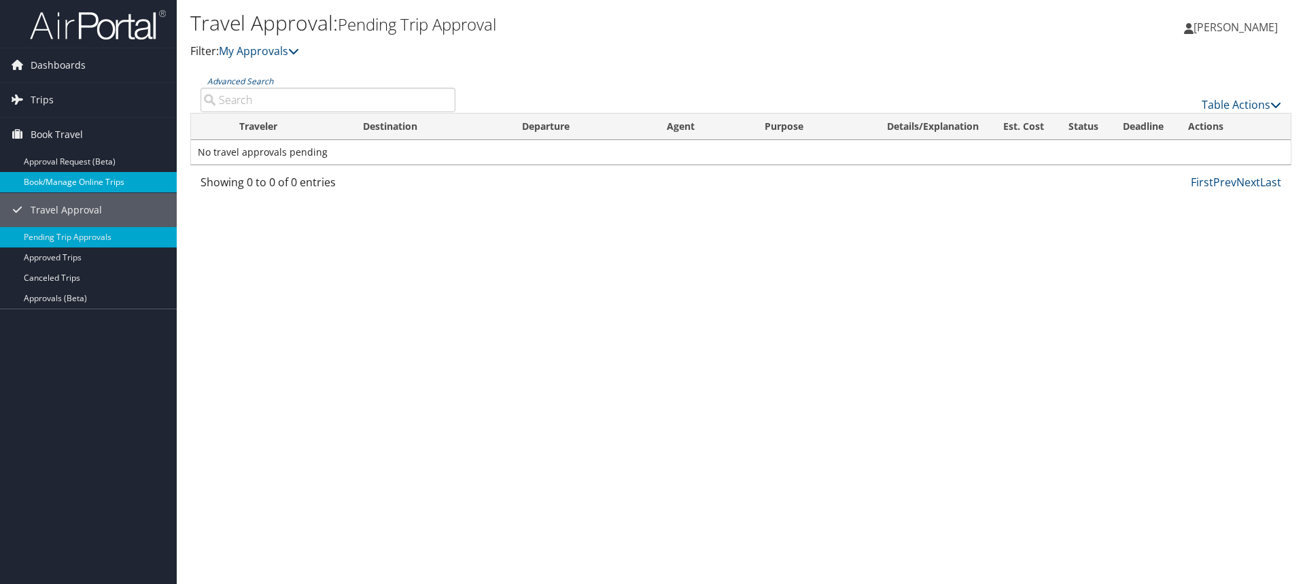 The image size is (1305, 584). What do you see at coordinates (42, 100) in the screenshot?
I see `span: Trips` at bounding box center [42, 100].